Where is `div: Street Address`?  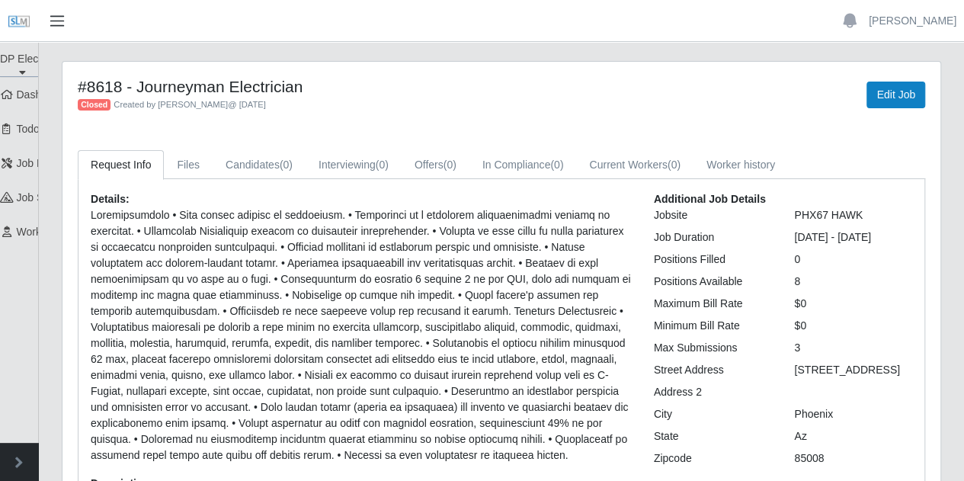 div: Street Address is located at coordinates (712, 370).